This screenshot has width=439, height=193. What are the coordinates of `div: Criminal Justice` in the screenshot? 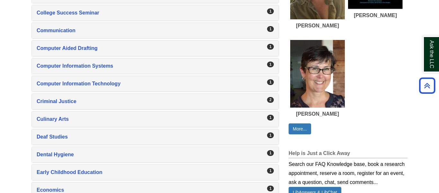 It's located at (155, 101).